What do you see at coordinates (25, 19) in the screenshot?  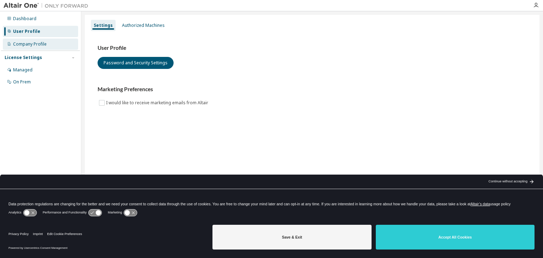 I see `div: Dashboard` at bounding box center [25, 19].